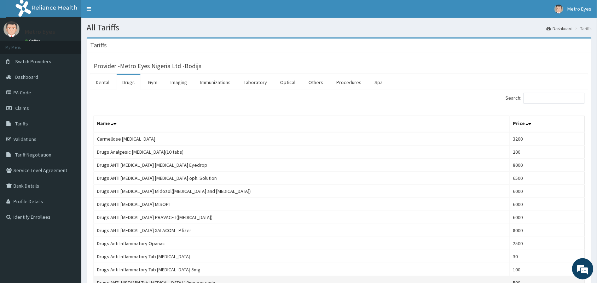 The image size is (597, 283). Describe the element at coordinates (582, 28) in the screenshot. I see `li: Tariffs` at that location.